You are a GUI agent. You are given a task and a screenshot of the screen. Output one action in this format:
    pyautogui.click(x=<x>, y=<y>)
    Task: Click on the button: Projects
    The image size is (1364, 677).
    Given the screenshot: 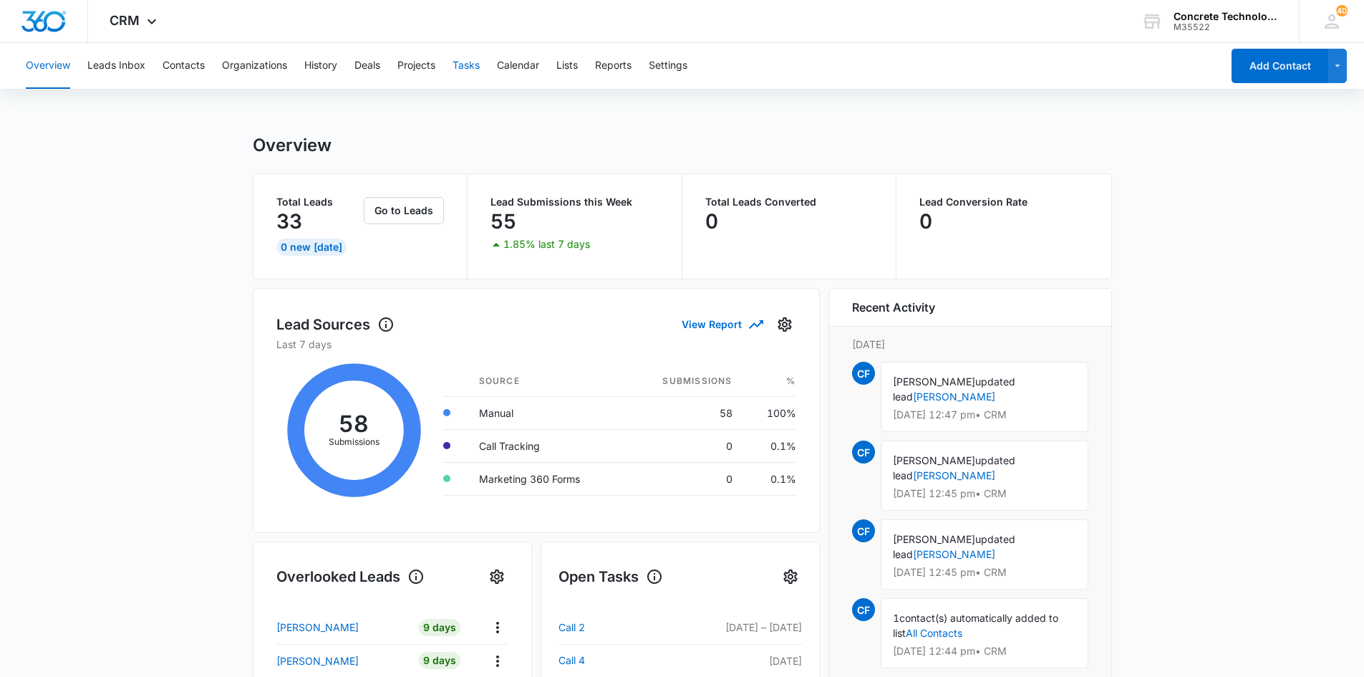 What is the action you would take?
    pyautogui.click(x=416, y=66)
    